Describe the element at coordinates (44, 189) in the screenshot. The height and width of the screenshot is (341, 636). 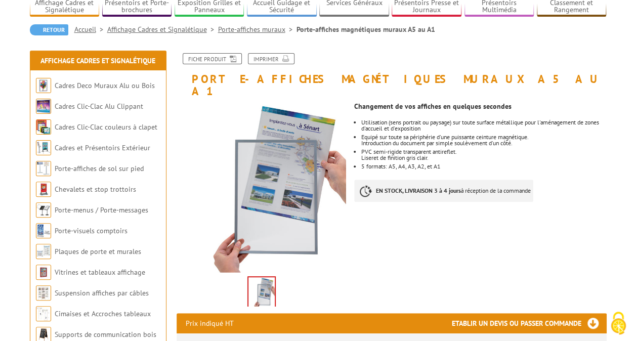
I see `img: Chevalets et stop trottoirs` at that location.